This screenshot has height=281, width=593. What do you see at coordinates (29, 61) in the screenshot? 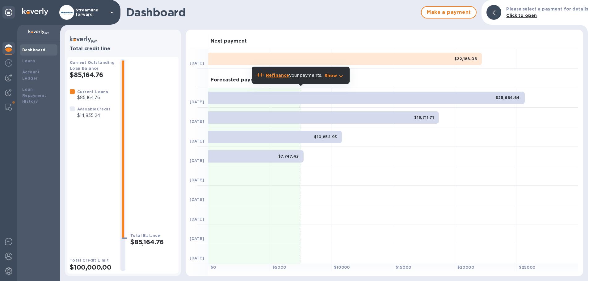
I see `b: Loans` at bounding box center [29, 61].